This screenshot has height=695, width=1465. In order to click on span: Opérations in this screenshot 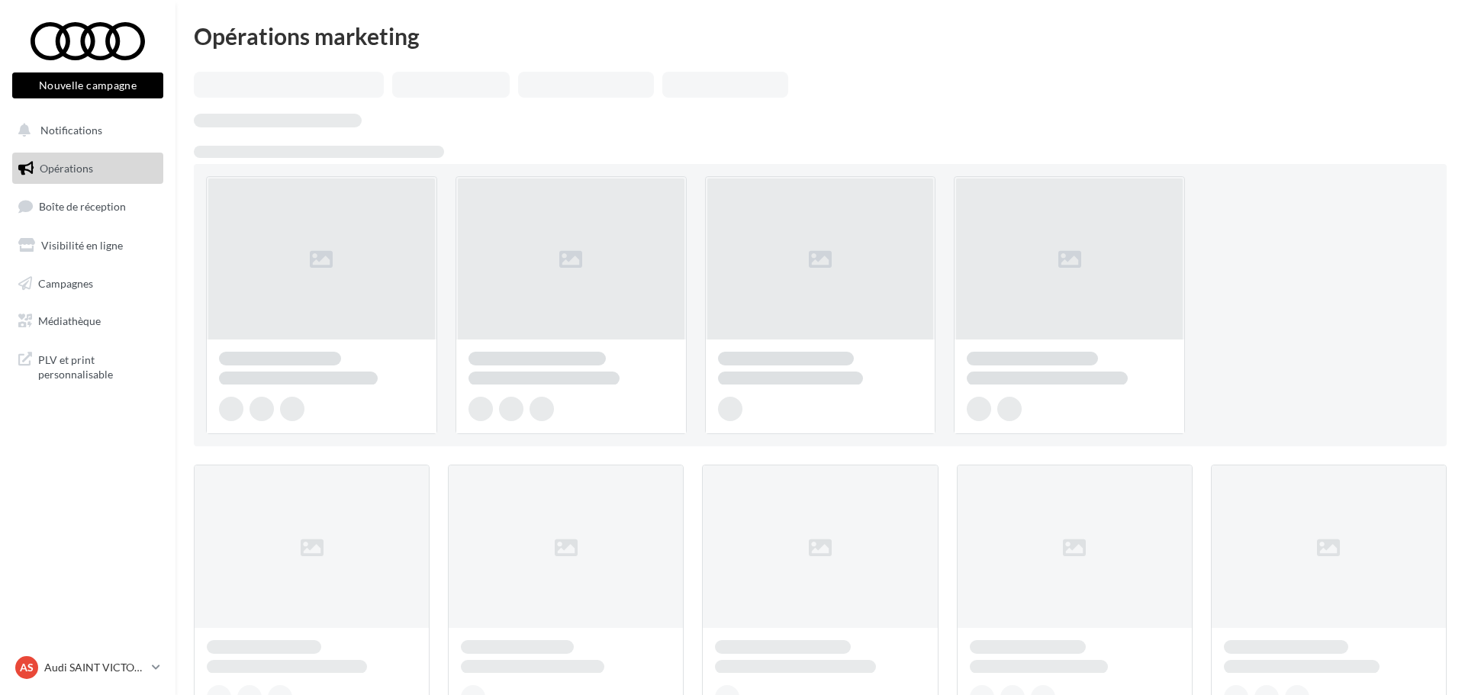, I will do `click(66, 168)`.